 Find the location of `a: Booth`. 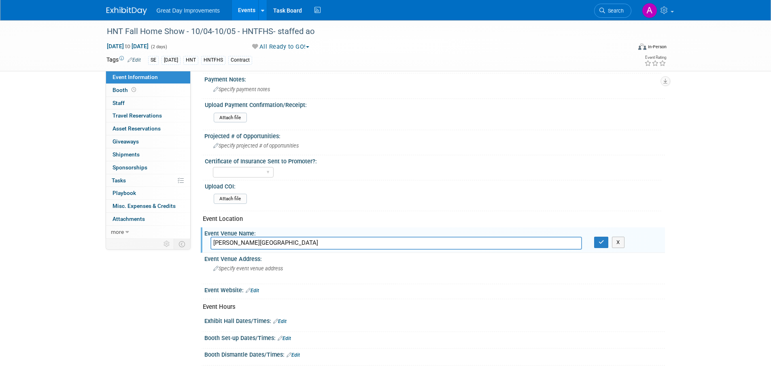

a: Booth is located at coordinates (148, 90).